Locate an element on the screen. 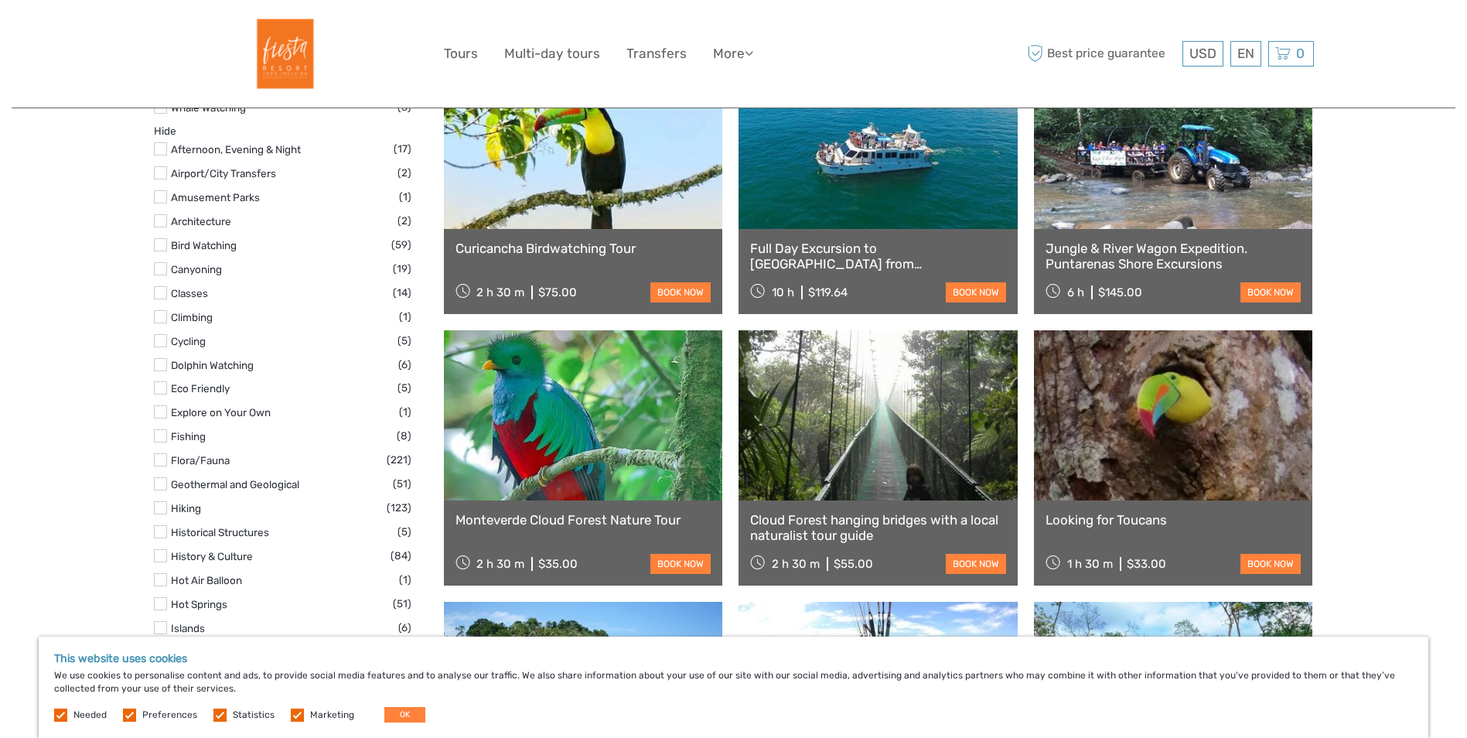 Image resolution: width=1467 pixels, height=738 pixels. a: History & Culture is located at coordinates (212, 556).